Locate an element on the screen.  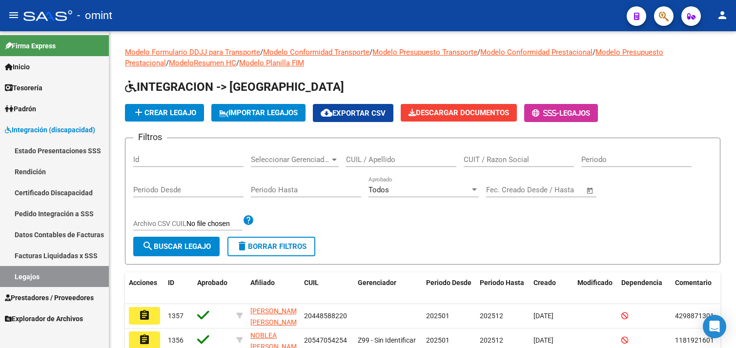
span: Padrón is located at coordinates (21, 109).